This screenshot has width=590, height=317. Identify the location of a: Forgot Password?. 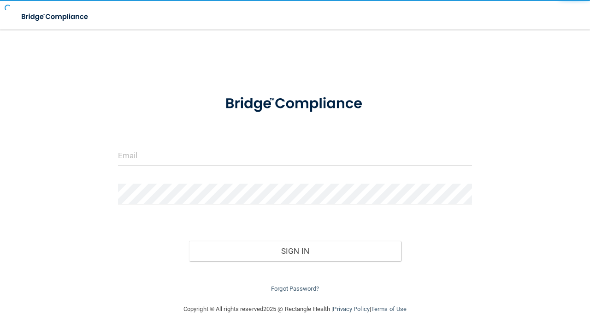
(295, 288).